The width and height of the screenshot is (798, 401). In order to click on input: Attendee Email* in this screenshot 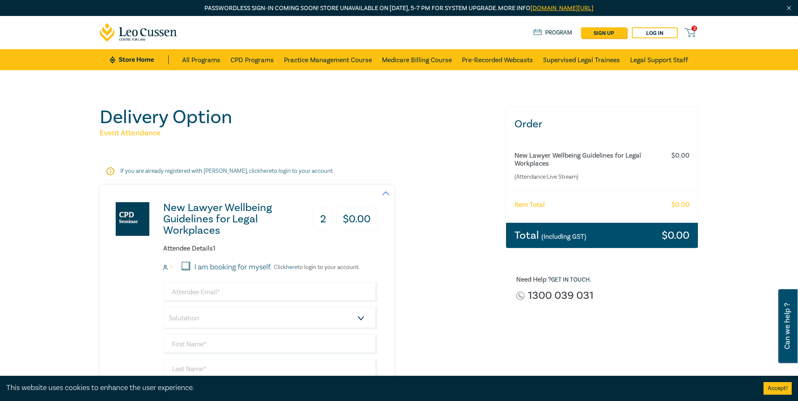, I will do `click(270, 292)`.